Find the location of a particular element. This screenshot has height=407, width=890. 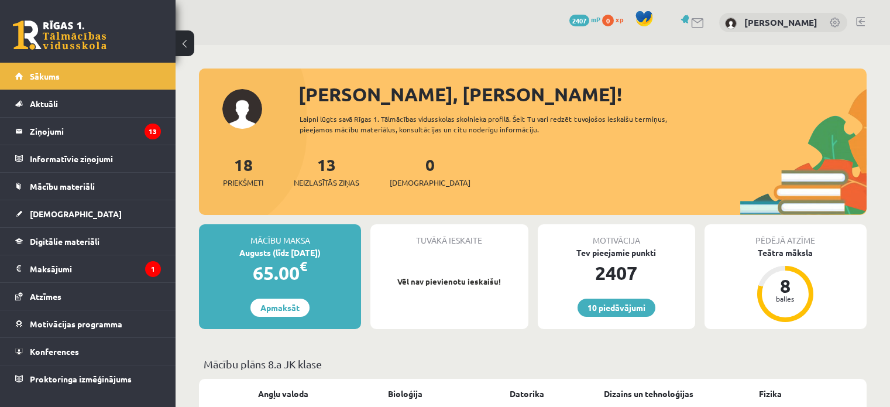

legend: Maksājumi is located at coordinates (95, 269).